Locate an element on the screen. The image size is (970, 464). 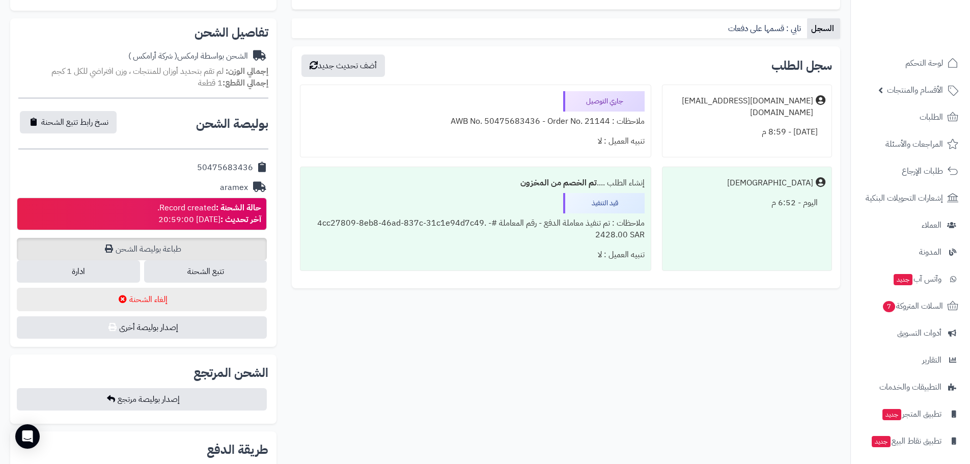
span: نسخ رابط تتبع الشحنة is located at coordinates (75, 122).